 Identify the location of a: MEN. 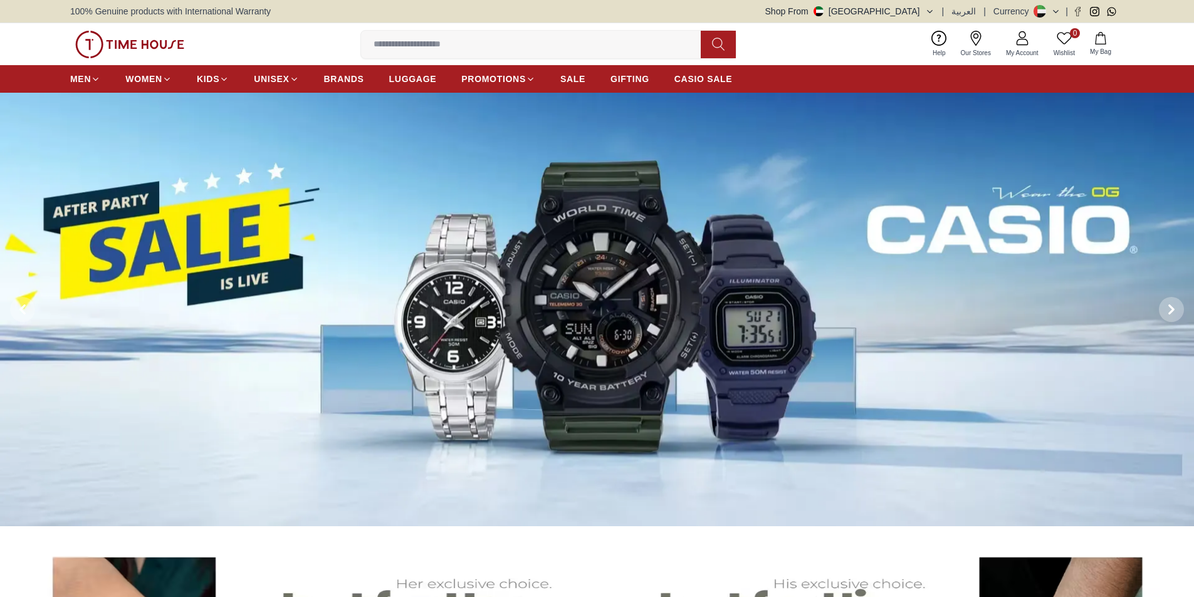
(85, 79).